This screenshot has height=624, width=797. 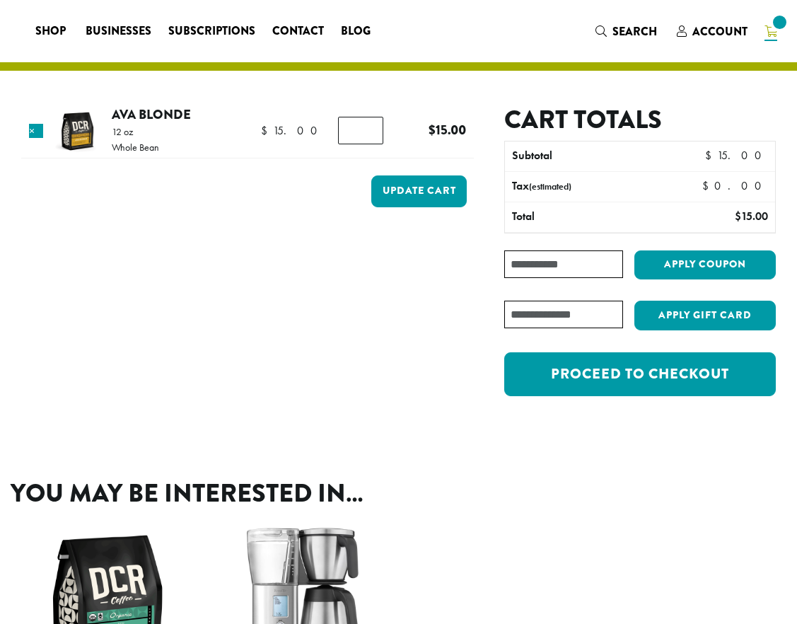 What do you see at coordinates (135, 147) in the screenshot?
I see `p: Whole Bean` at bounding box center [135, 147].